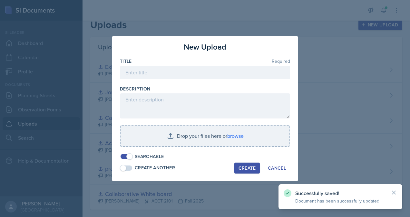  I want to click on div: Create, so click(247, 168).